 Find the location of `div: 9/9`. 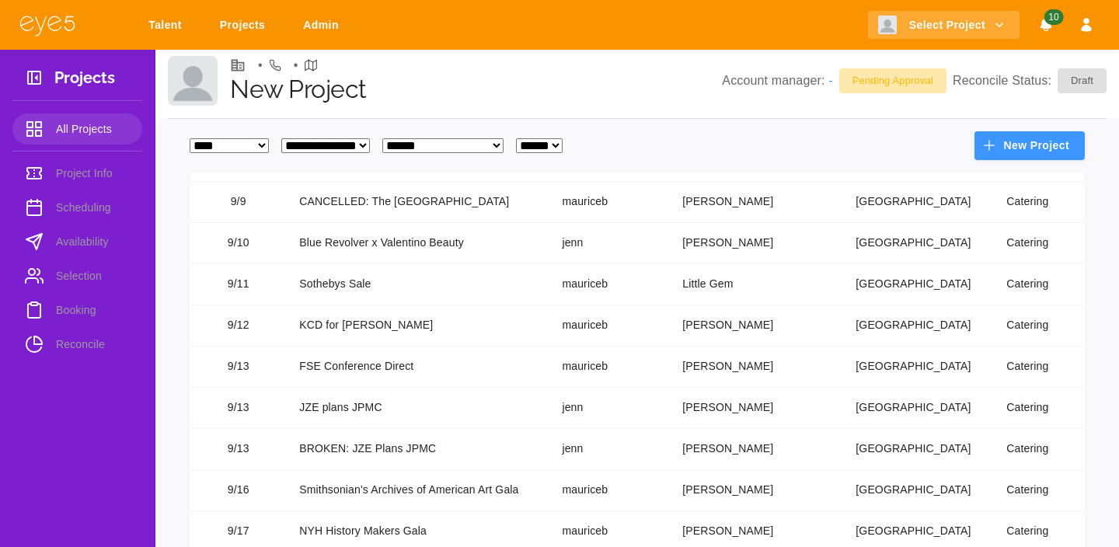

div: 9/9 is located at coordinates (238, 202).